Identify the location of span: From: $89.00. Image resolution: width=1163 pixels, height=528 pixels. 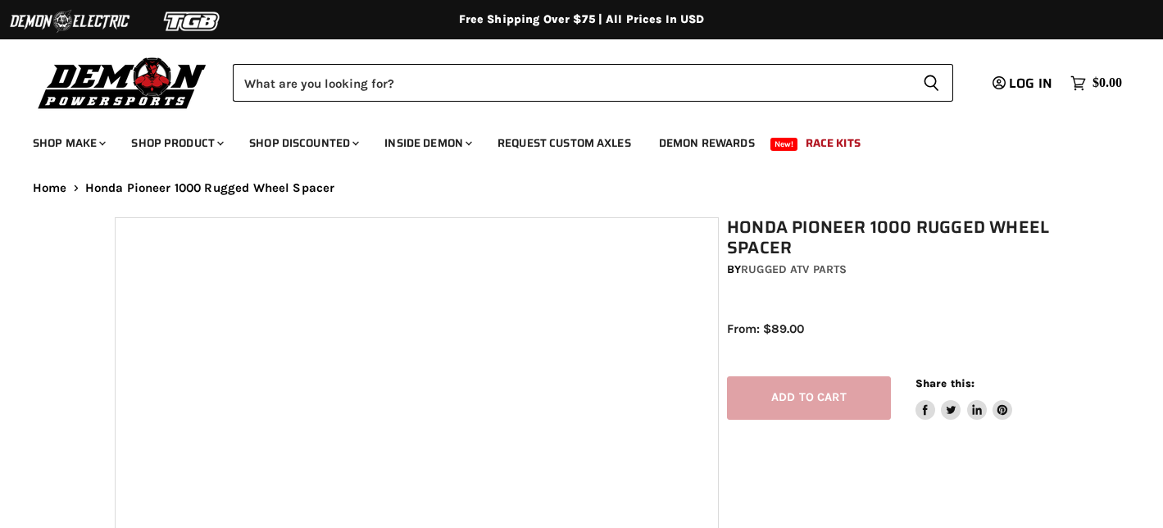
(765, 329).